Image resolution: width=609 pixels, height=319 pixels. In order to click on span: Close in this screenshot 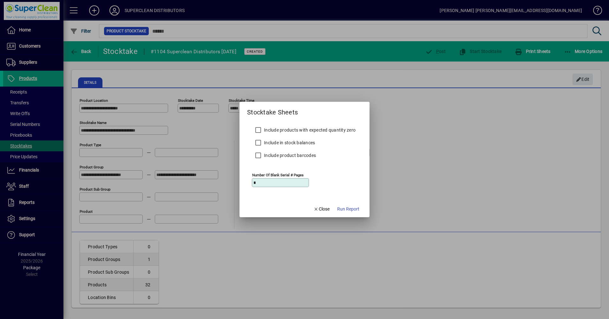, I will do `click(322, 209)`.